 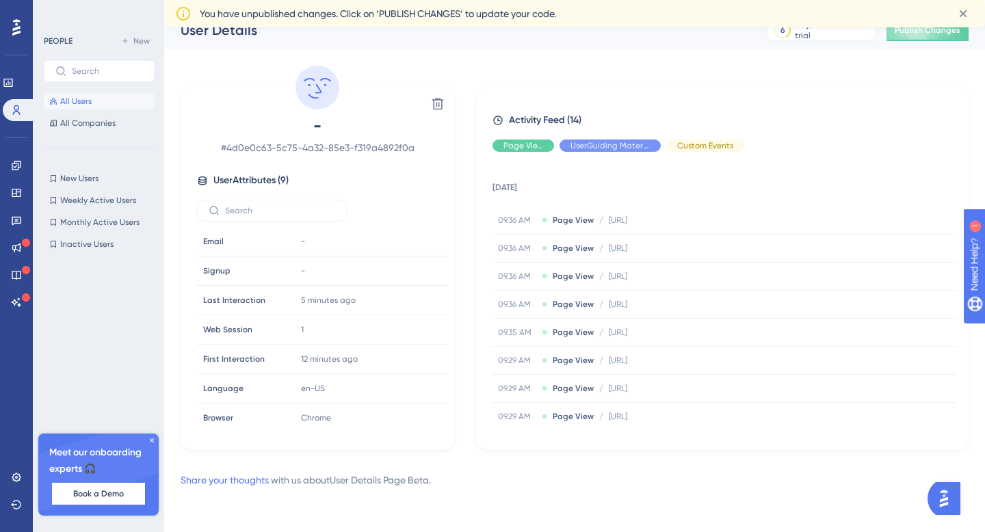 What do you see at coordinates (213, 241) in the screenshot?
I see `span: Email` at bounding box center [213, 241].